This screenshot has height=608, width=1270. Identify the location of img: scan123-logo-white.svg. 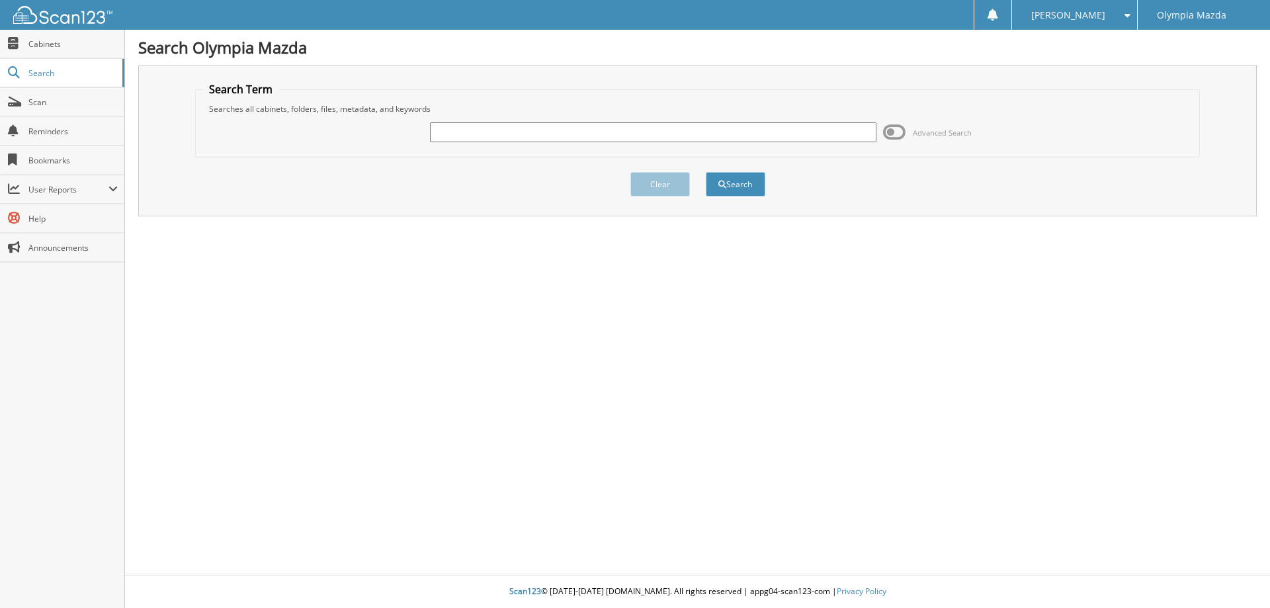
(63, 15).